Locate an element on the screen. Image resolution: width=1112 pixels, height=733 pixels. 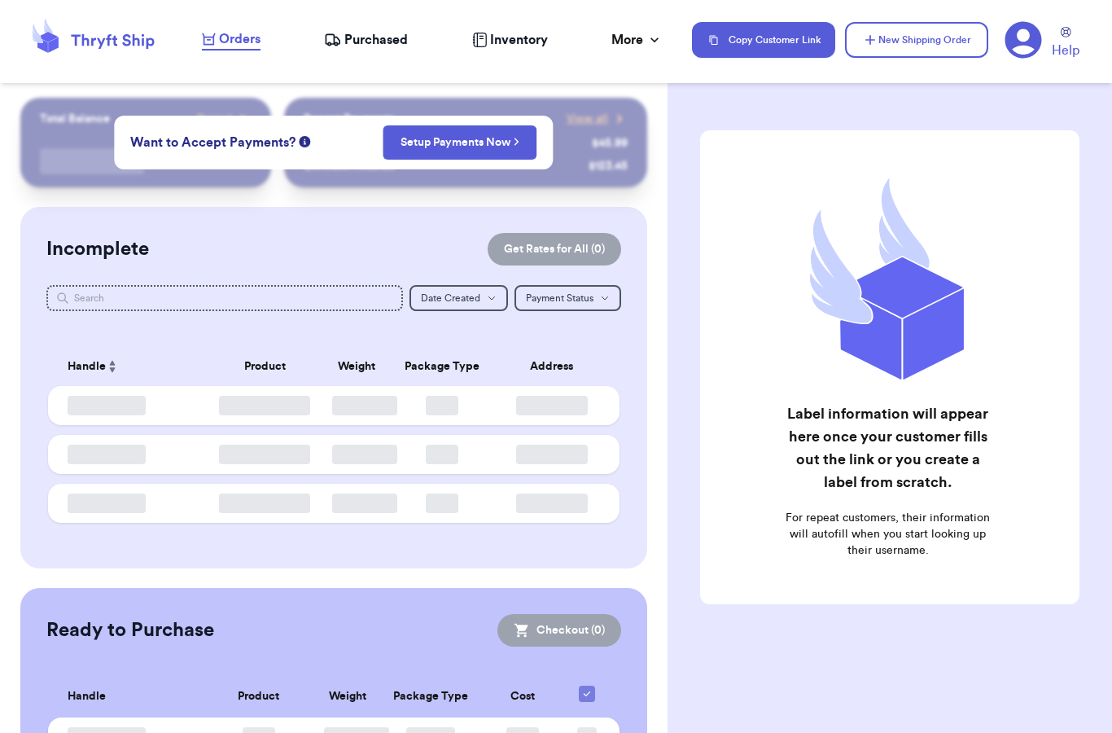
a: Inventory is located at coordinates (510, 40).